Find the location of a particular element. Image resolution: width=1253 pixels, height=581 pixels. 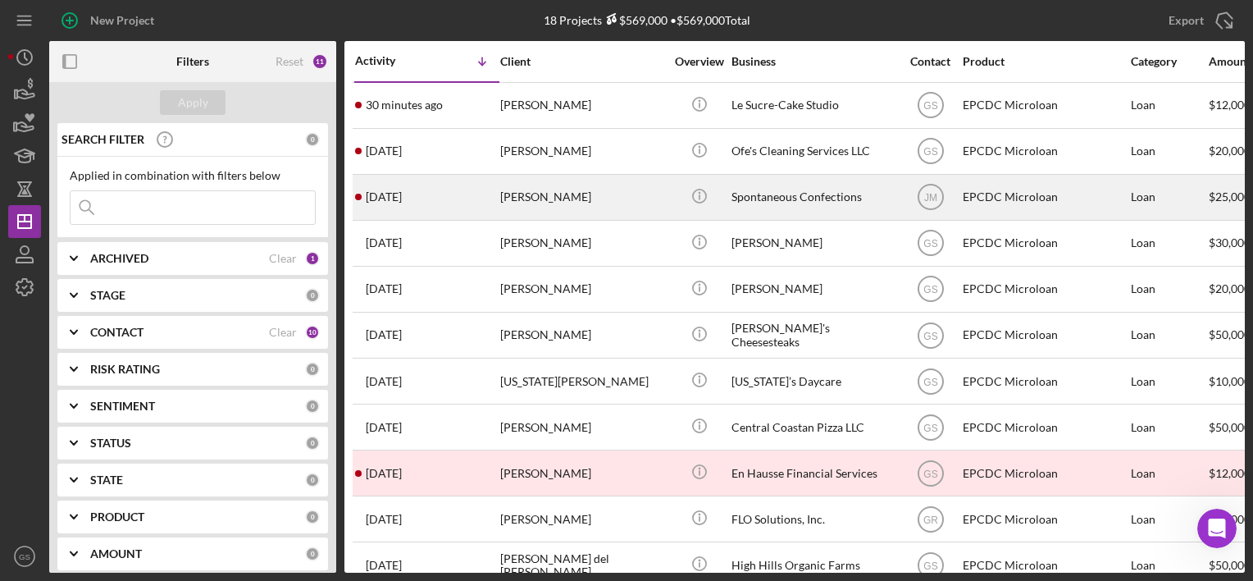

text: JM is located at coordinates (931, 198).